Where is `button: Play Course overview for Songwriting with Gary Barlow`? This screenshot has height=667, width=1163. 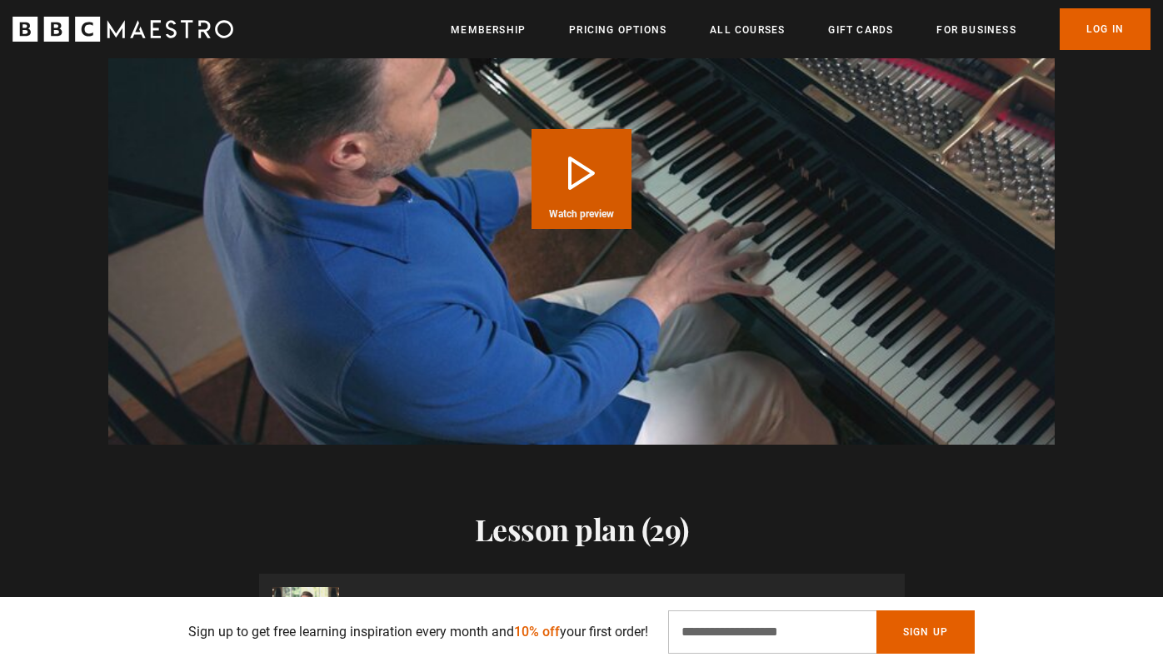 button: Play Course overview for Songwriting with Gary Barlow is located at coordinates (581, 179).